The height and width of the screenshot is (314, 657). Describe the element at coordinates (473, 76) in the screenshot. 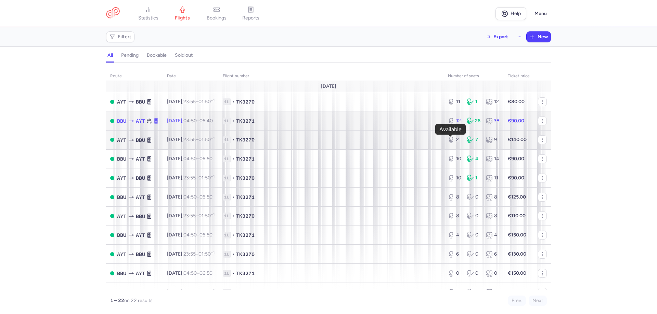

I see `th: number of seats` at that location.